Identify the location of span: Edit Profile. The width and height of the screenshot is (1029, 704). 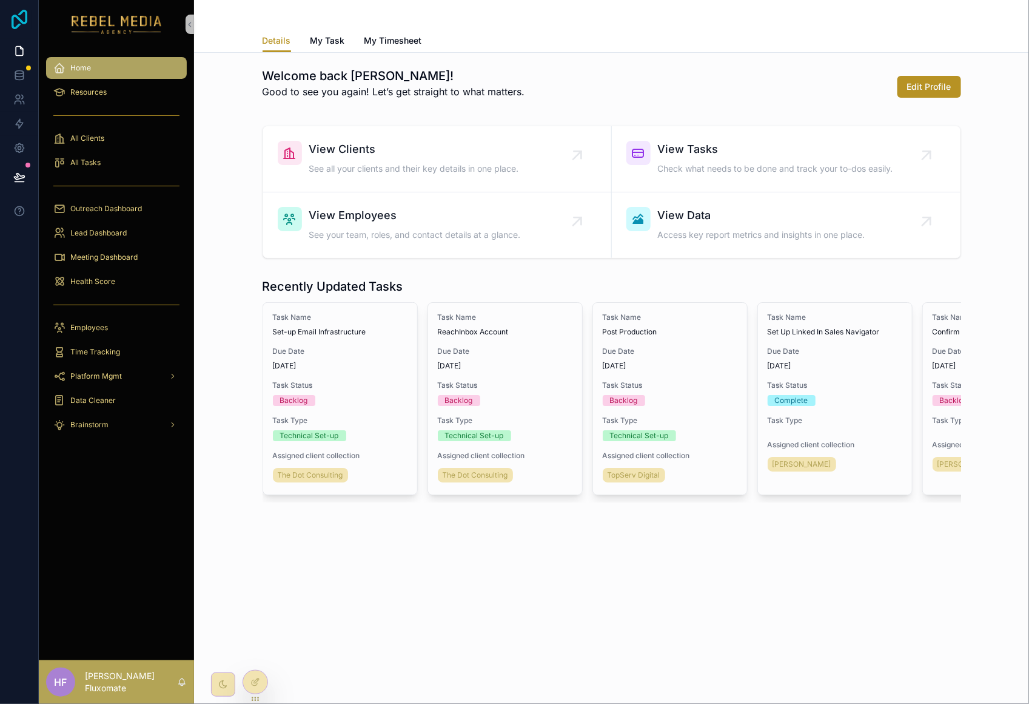
(929, 87).